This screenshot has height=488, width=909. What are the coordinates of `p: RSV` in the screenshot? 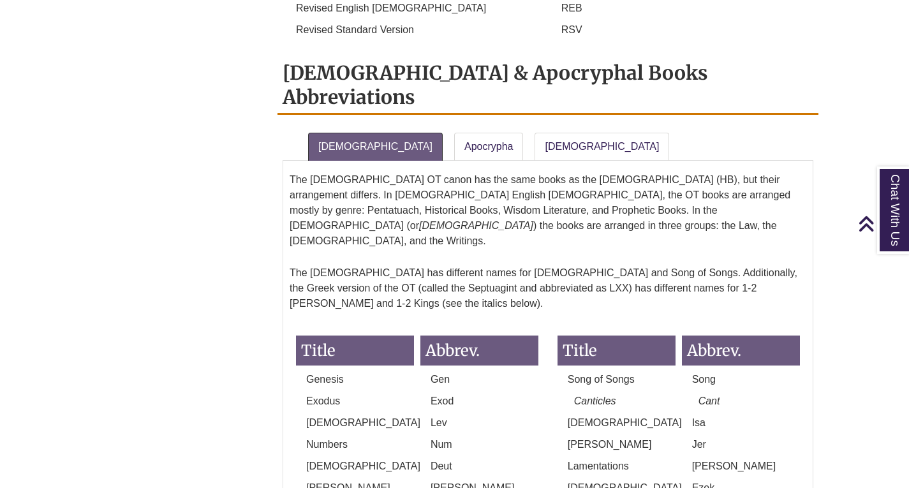 It's located at (681, 30).